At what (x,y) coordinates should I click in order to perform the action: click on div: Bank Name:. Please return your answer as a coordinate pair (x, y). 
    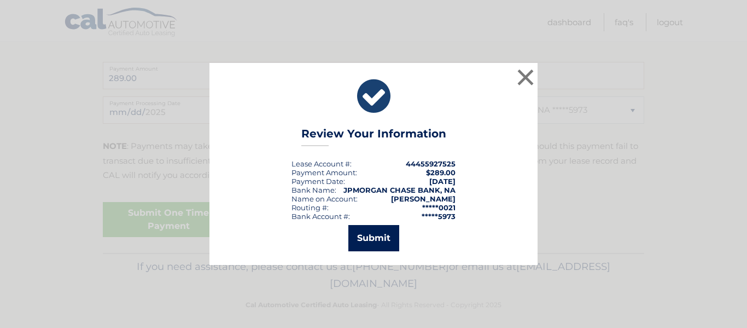
    Looking at the image, I should click on (314, 190).